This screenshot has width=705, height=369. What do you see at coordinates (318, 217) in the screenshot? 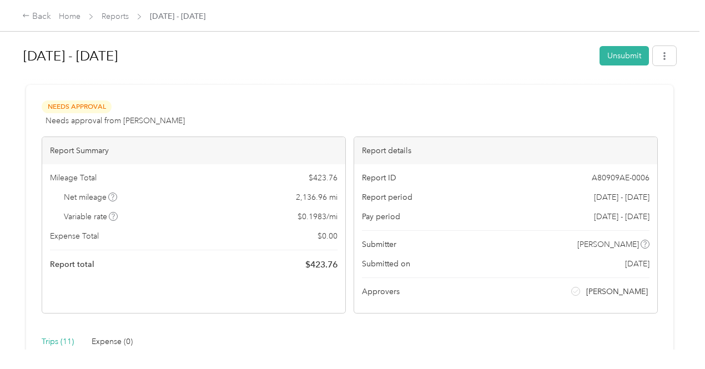
I see `span: $ 0.1983 / mi` at bounding box center [318, 217].